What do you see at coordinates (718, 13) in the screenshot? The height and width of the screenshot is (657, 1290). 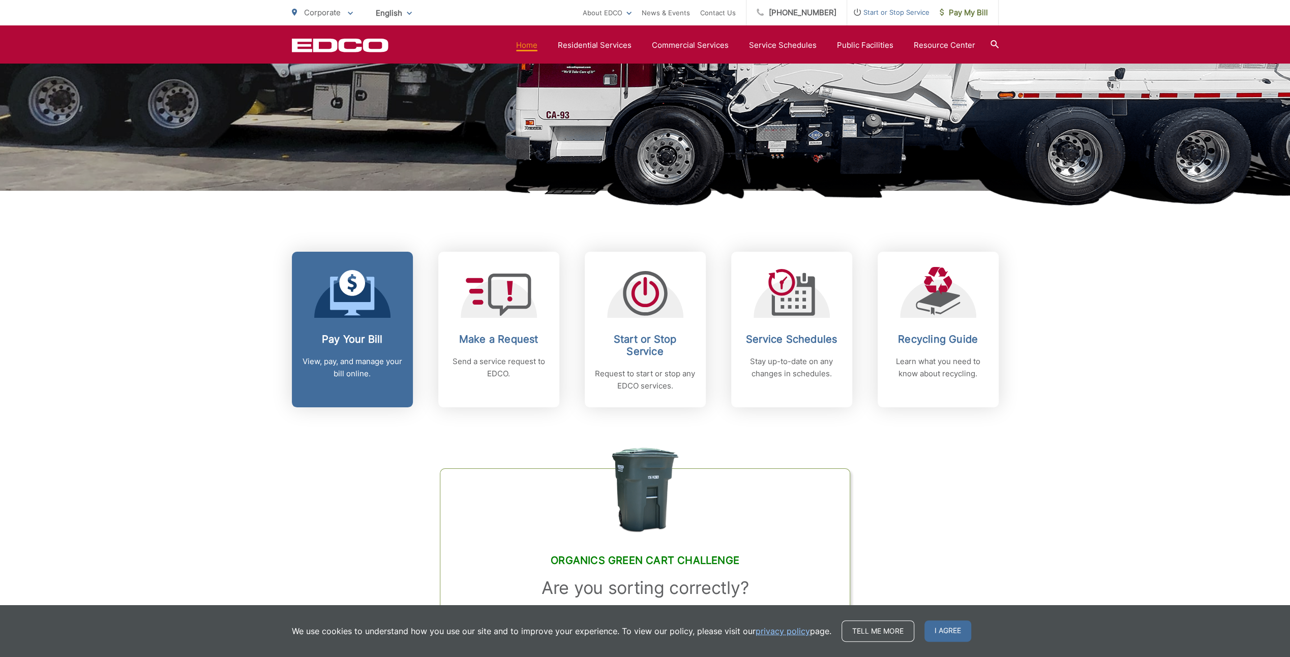 I see `a: Contact Us` at bounding box center [718, 13].